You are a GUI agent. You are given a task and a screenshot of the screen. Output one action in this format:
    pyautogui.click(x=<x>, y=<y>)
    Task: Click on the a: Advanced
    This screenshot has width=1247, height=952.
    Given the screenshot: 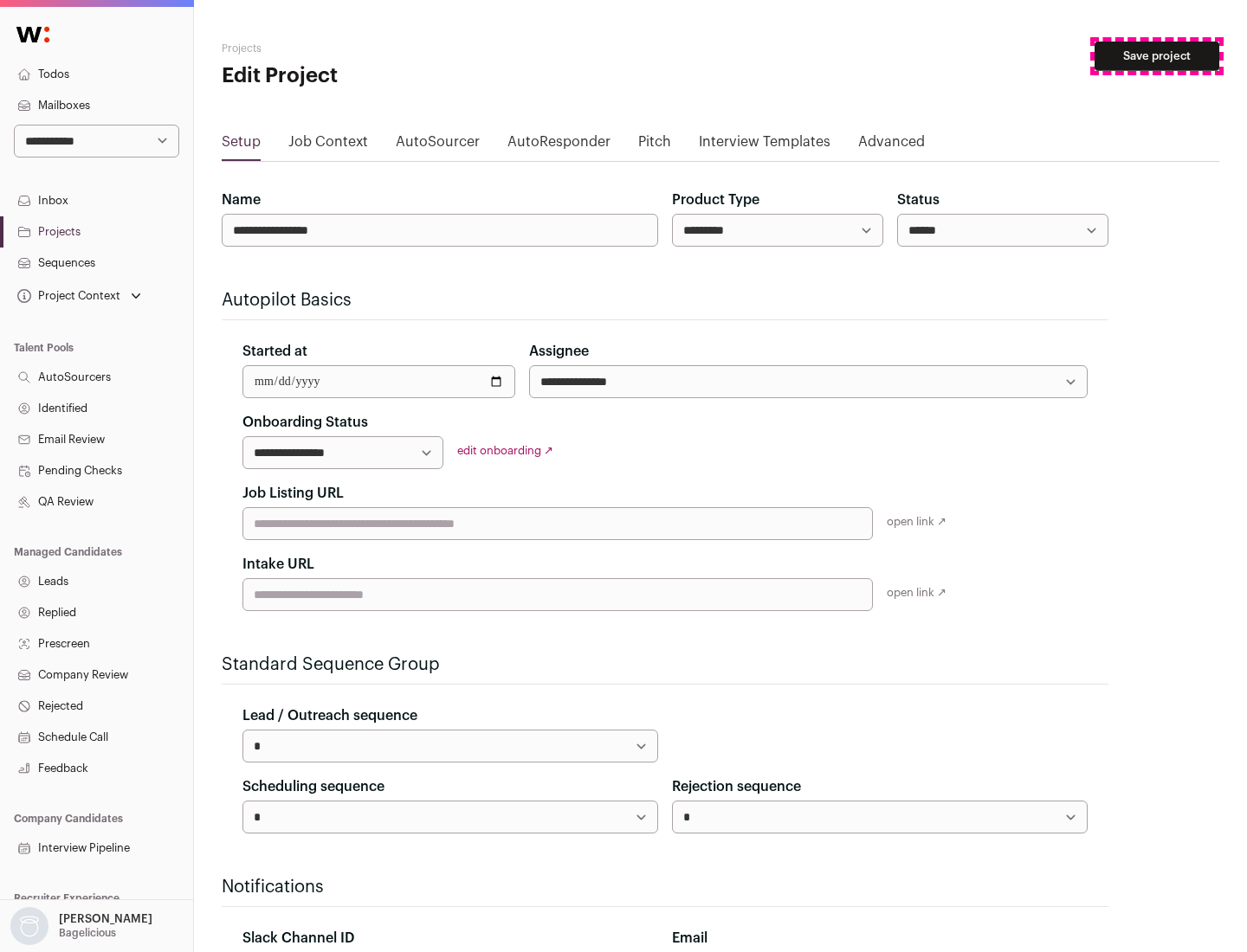 What is the action you would take?
    pyautogui.click(x=891, y=145)
    